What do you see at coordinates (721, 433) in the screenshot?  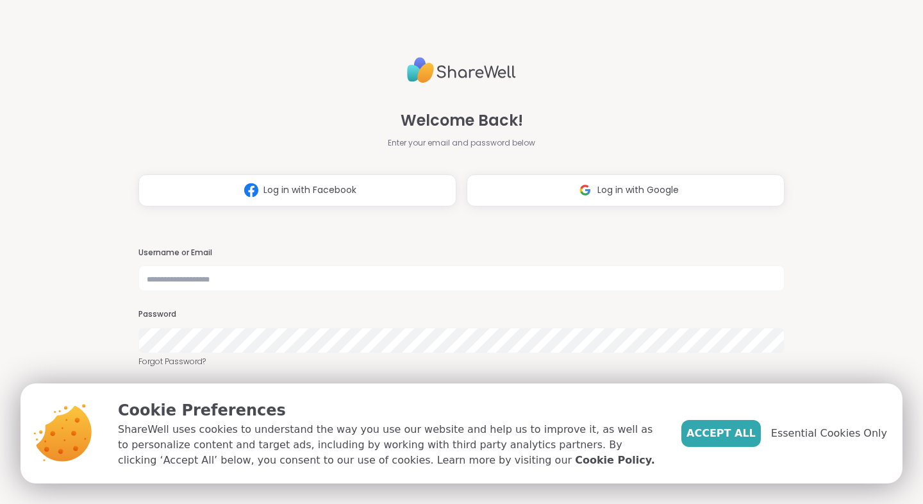 I see `span: Accept All` at bounding box center [721, 433].